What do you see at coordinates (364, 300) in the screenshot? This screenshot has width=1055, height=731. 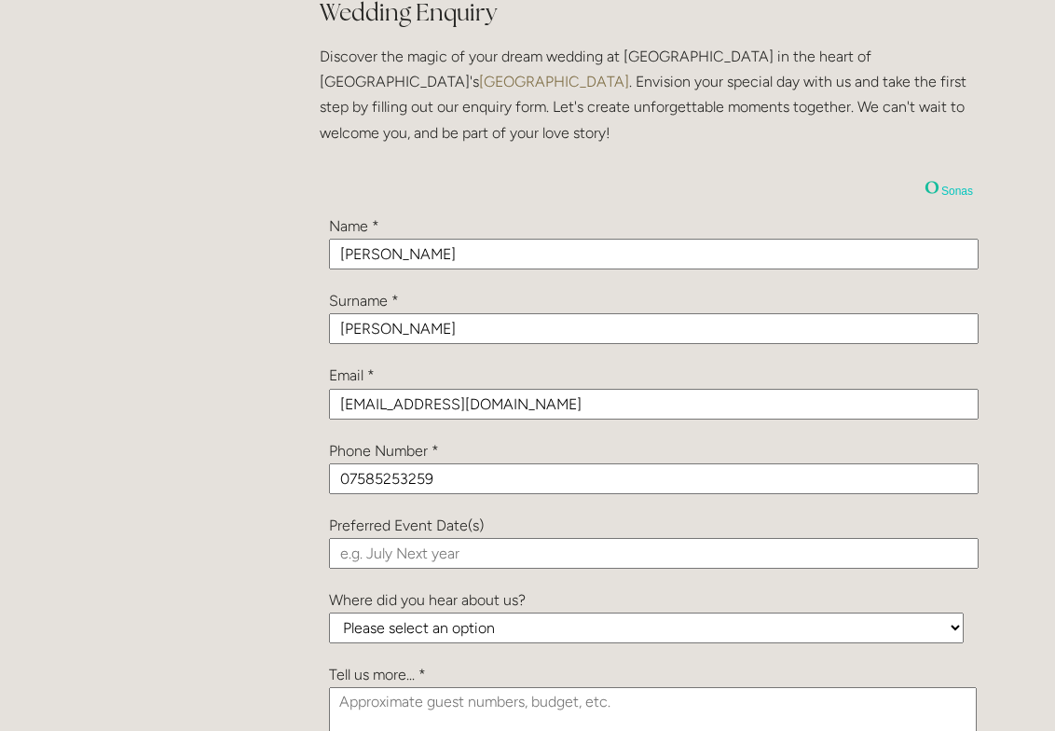 I see `label: Surname *` at bounding box center [364, 300].